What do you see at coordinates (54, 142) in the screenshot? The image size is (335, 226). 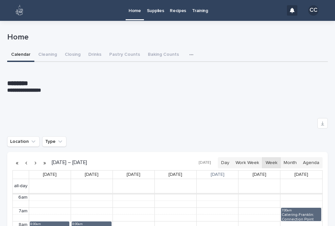 I see `button: Type` at bounding box center [54, 142].